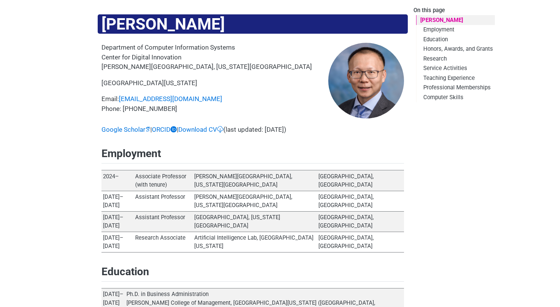  I want to click on td: Associate Professor (with tenure), so click(163, 181).